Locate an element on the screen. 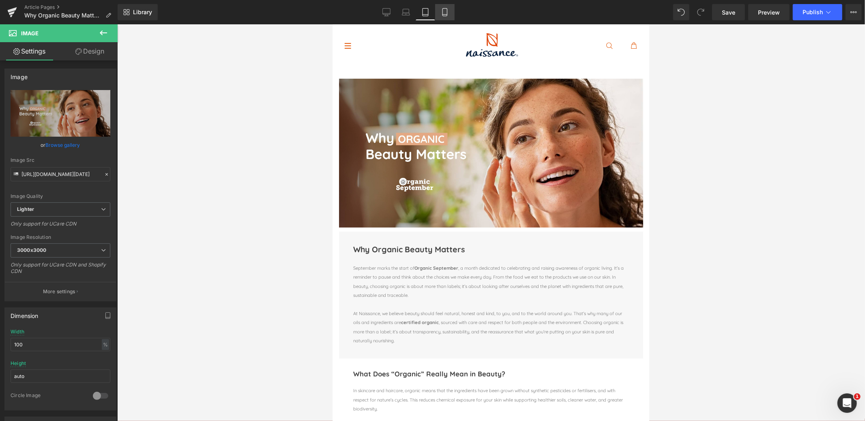 Image resolution: width=865 pixels, height=421 pixels. div: Only support for UCare CDN is located at coordinates (60, 226).